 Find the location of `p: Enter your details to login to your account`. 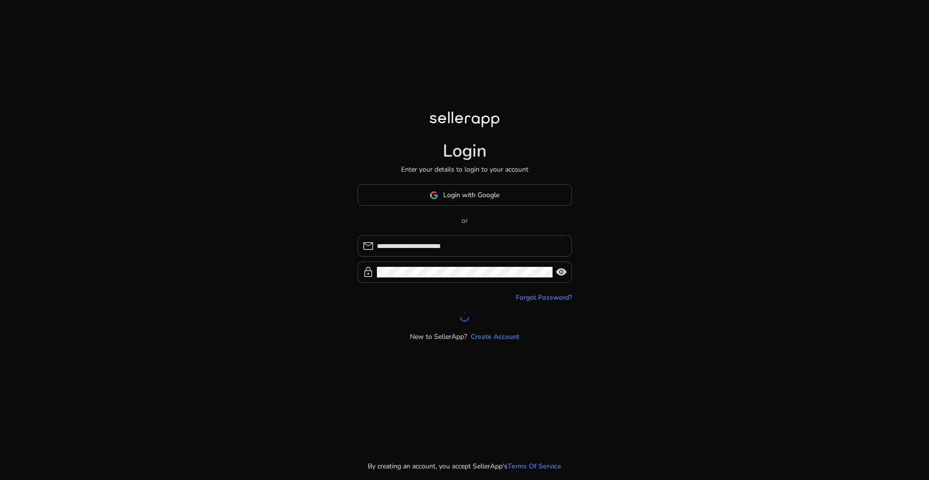

p: Enter your details to login to your account is located at coordinates (464, 169).